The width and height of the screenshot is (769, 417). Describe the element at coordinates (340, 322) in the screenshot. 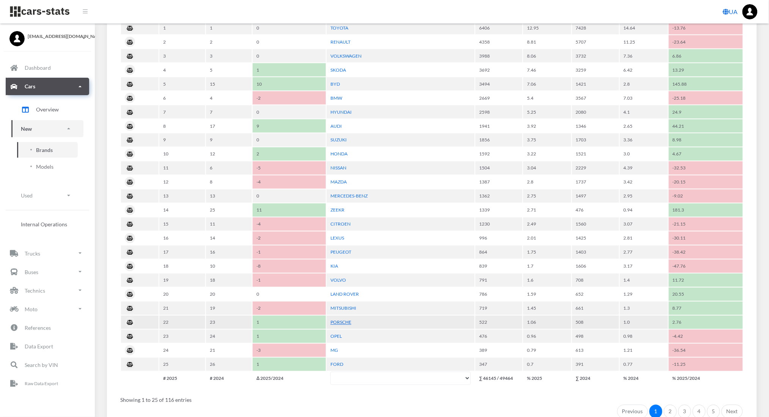

I see `a: PORSCHE` at that location.